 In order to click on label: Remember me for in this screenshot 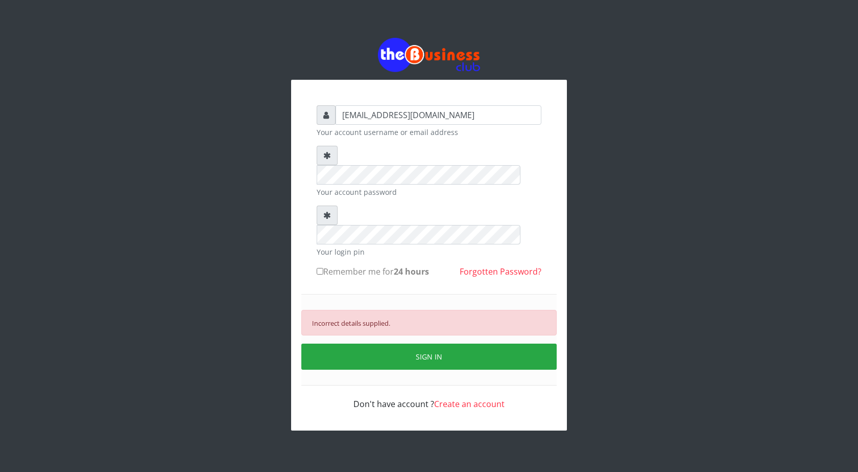, I will do `click(373, 271)`.